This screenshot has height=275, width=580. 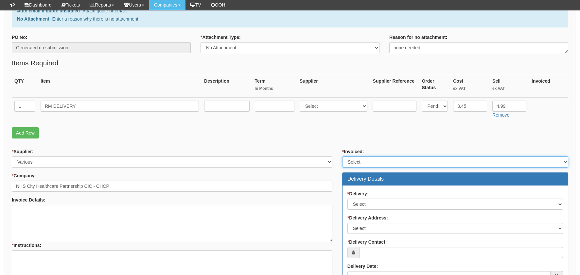 I want to click on legend: Items Required, so click(x=35, y=63).